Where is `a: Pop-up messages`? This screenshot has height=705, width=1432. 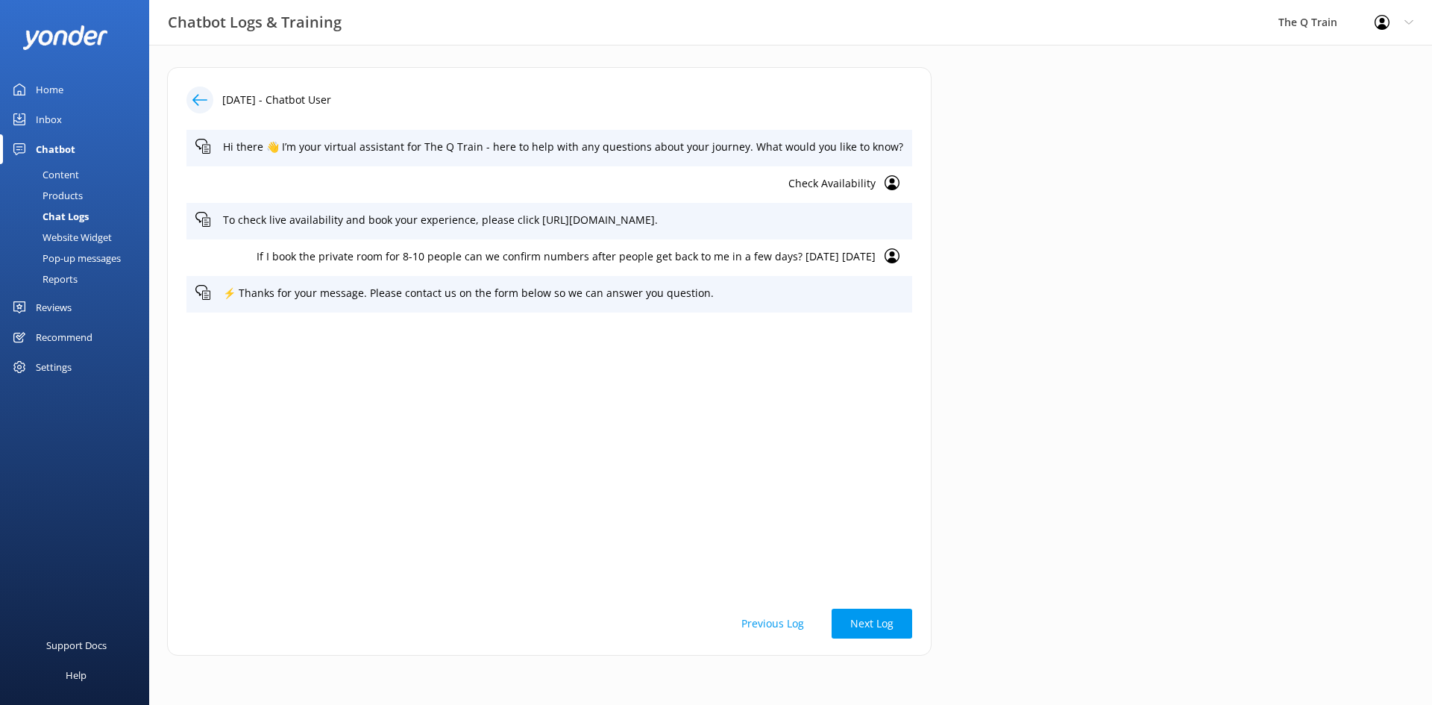 a: Pop-up messages is located at coordinates (79, 258).